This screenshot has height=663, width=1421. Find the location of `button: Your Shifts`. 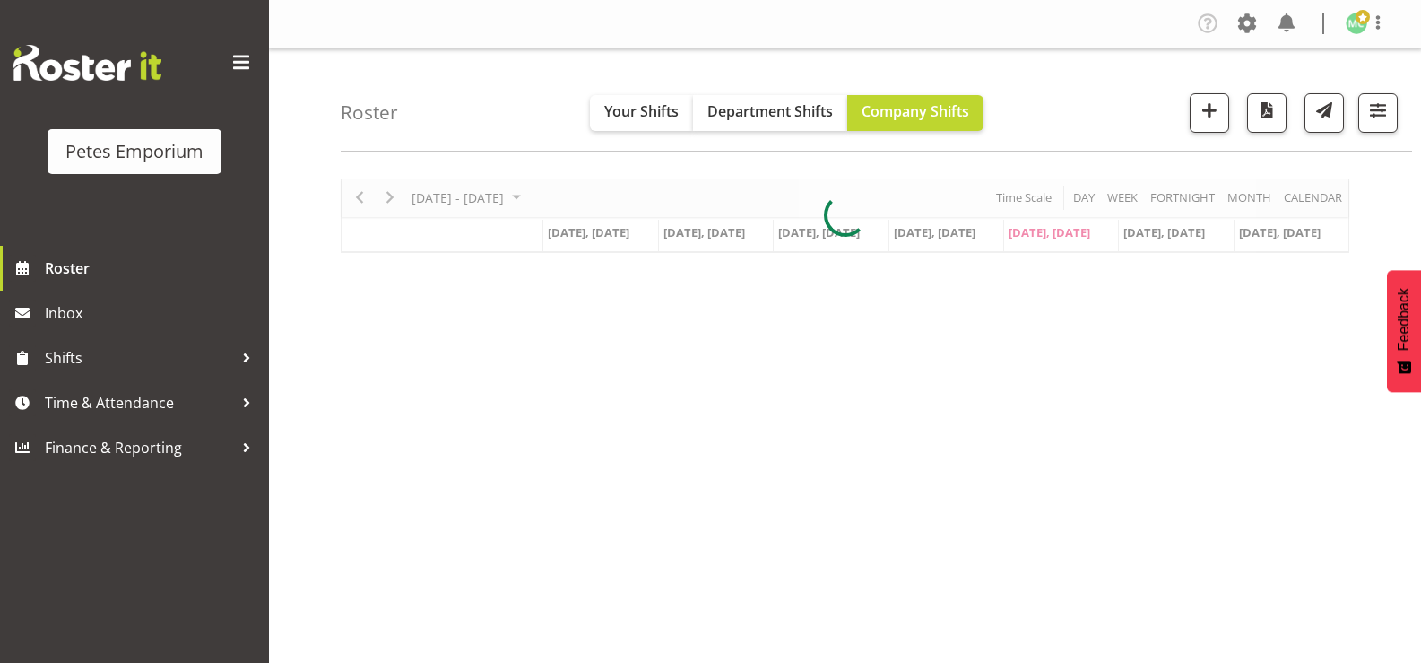

button: Your Shifts is located at coordinates (641, 113).